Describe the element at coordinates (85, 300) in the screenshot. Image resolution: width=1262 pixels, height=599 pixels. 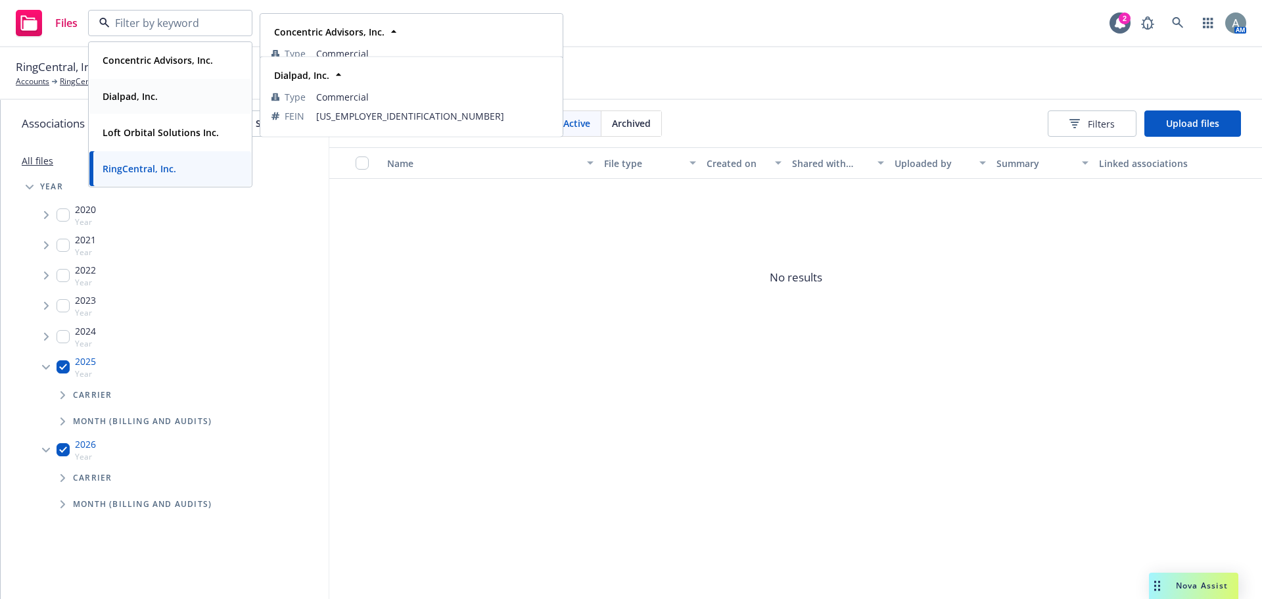
I see `span: 2023` at that location.